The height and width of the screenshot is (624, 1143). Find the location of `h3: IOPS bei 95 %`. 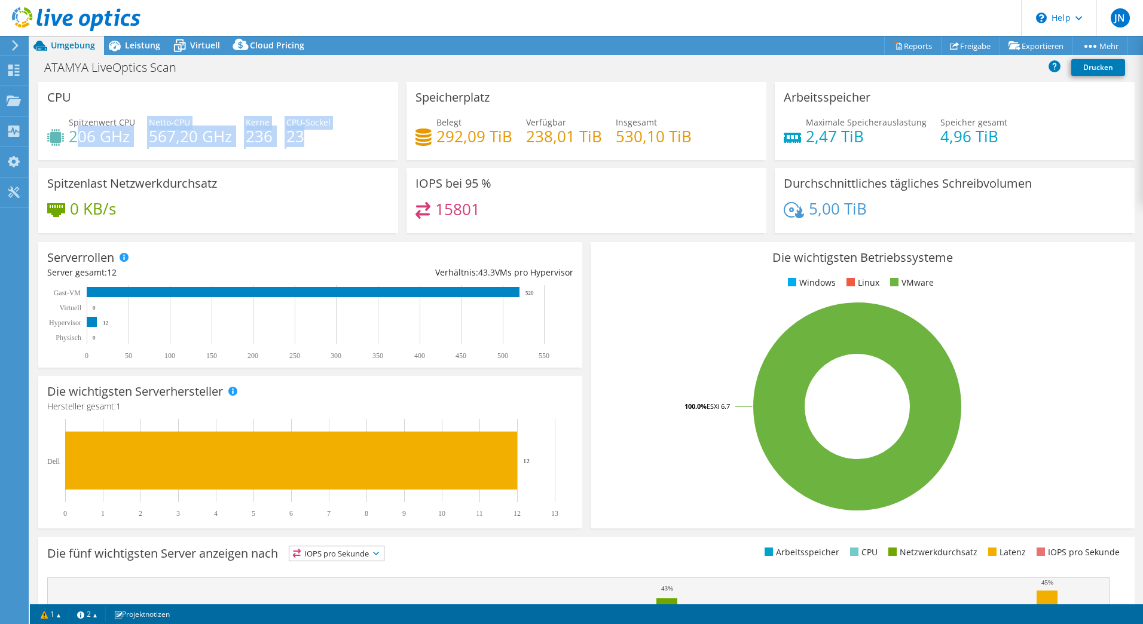

h3: IOPS bei 95 % is located at coordinates (453, 183).